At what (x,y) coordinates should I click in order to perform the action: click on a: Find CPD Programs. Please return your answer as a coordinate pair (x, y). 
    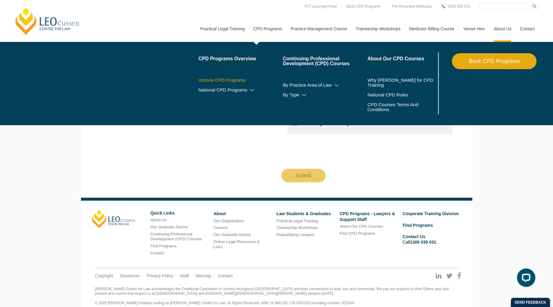
    Looking at the image, I should click on (357, 233).